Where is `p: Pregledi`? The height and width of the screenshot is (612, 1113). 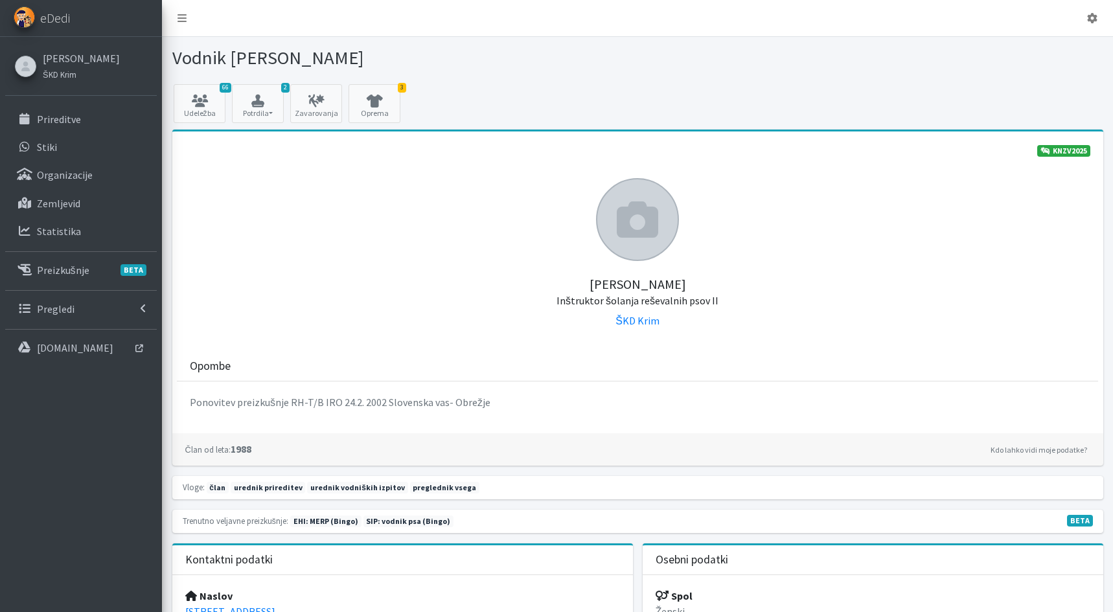
p: Pregledi is located at coordinates (56, 309).